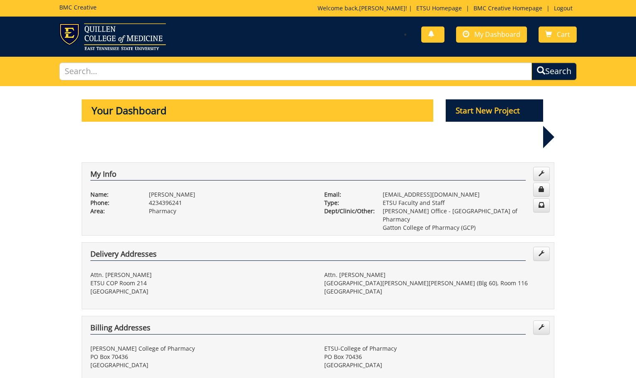 The image size is (636, 378). Describe the element at coordinates (497, 34) in the screenshot. I see `span: My Dashboard` at that location.